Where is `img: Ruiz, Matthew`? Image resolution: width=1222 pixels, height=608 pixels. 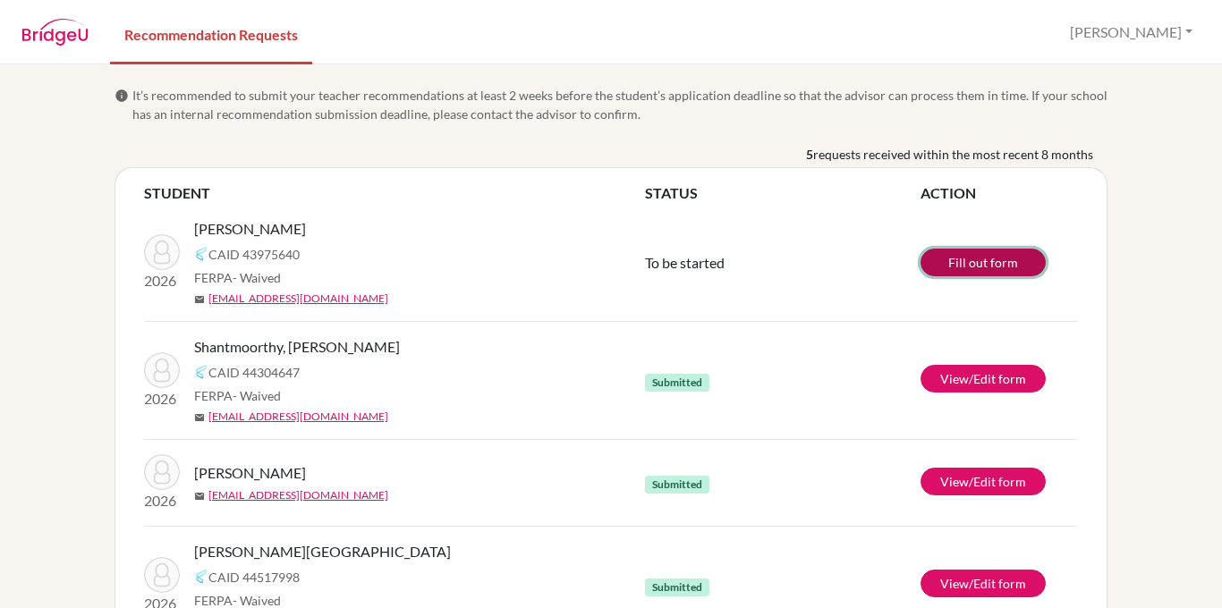 img: Ruiz, Matthew is located at coordinates (162, 252).